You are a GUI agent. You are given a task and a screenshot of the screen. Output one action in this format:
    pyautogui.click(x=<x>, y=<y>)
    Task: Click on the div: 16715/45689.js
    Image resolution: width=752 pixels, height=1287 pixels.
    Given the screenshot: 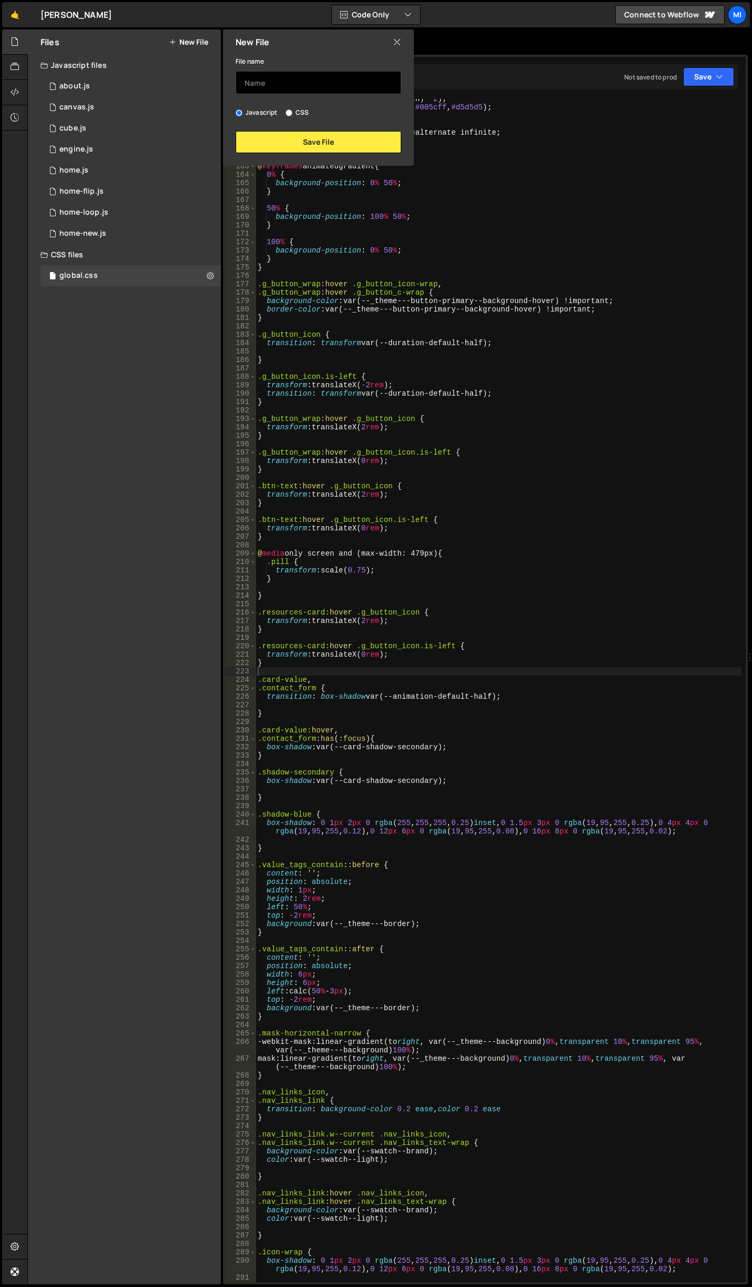 What is the action you would take?
    pyautogui.click(x=130, y=170)
    